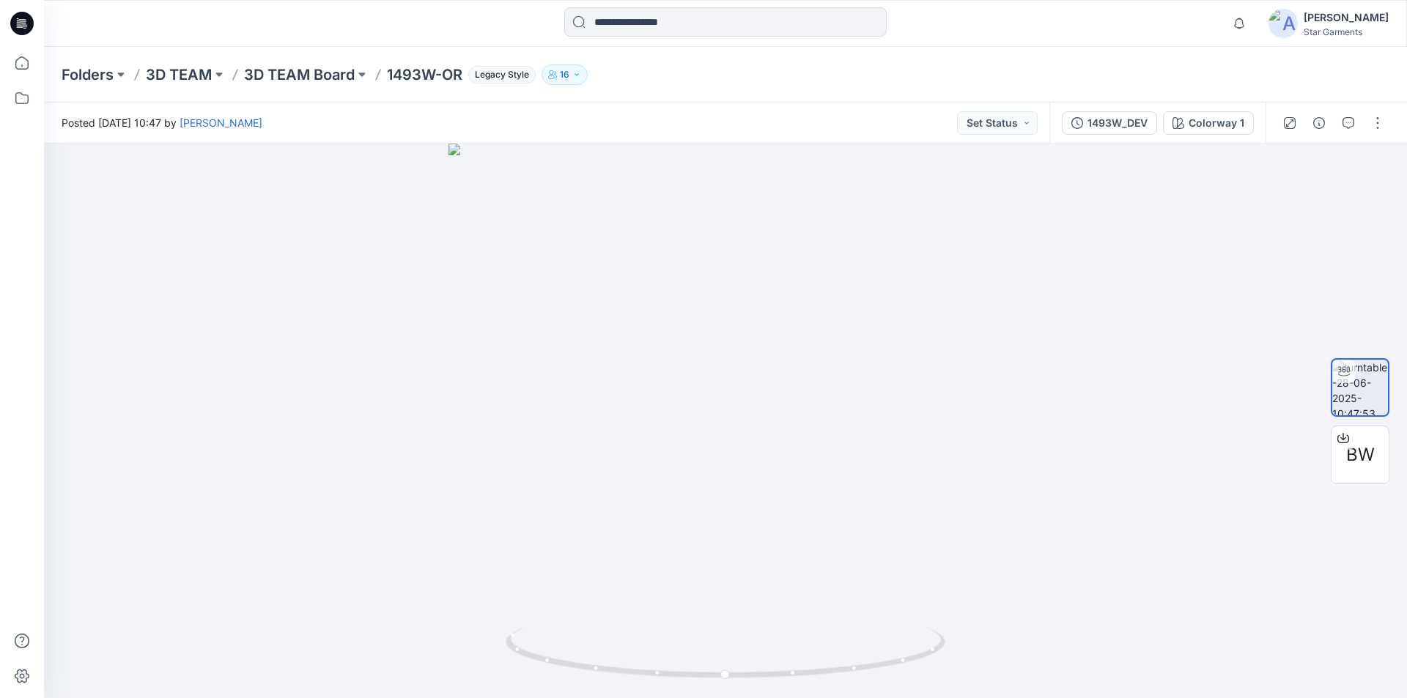 The image size is (1407, 698). I want to click on p: 3D TEAM Board, so click(299, 75).